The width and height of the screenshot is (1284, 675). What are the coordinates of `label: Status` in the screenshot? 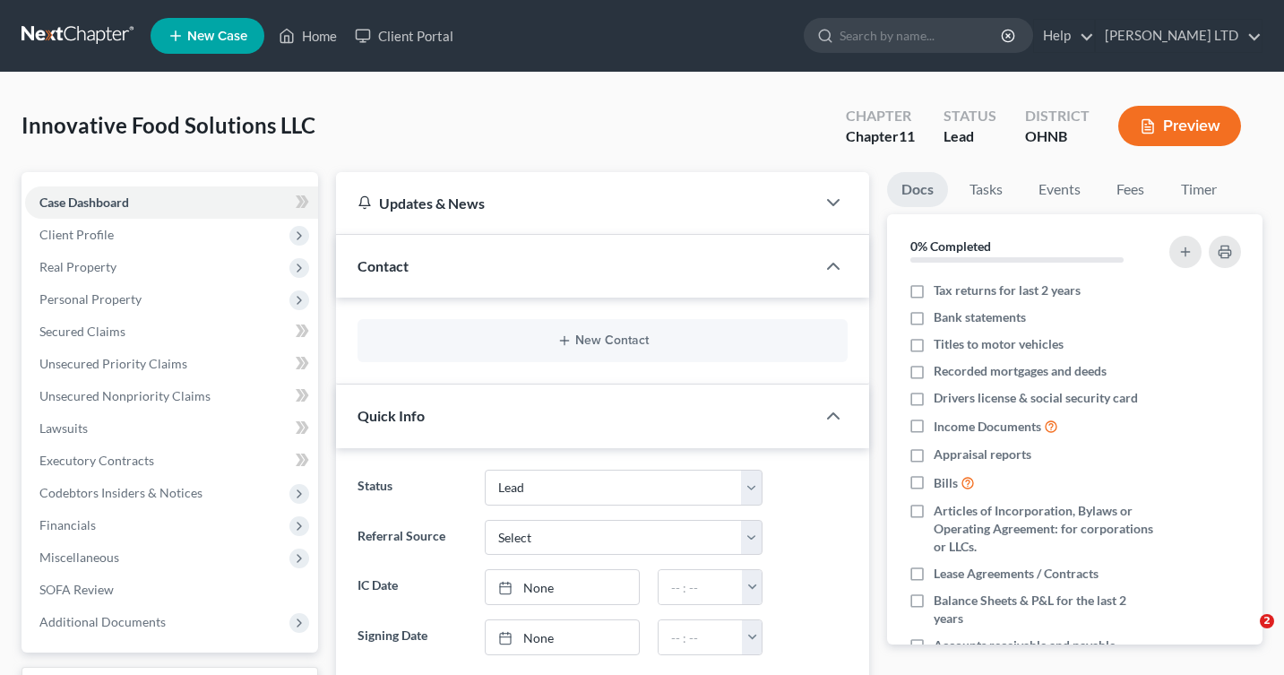 It's located at (412, 487).